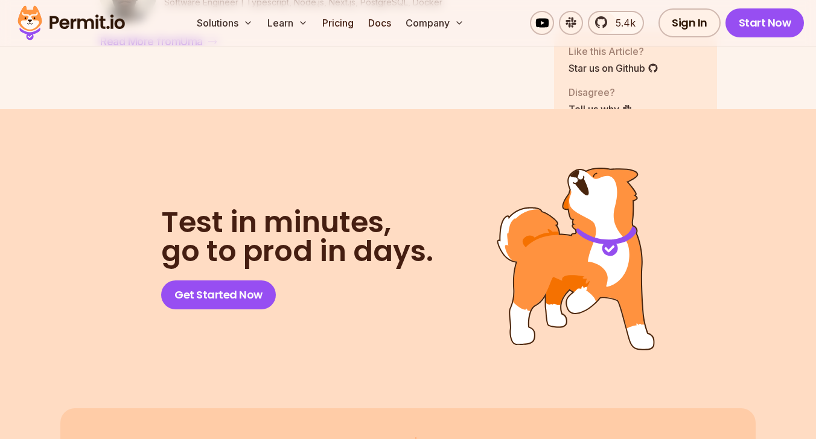 The image size is (816, 439). What do you see at coordinates (297, 237) in the screenshot?
I see `h2: go to prod in days.` at bounding box center [297, 237].